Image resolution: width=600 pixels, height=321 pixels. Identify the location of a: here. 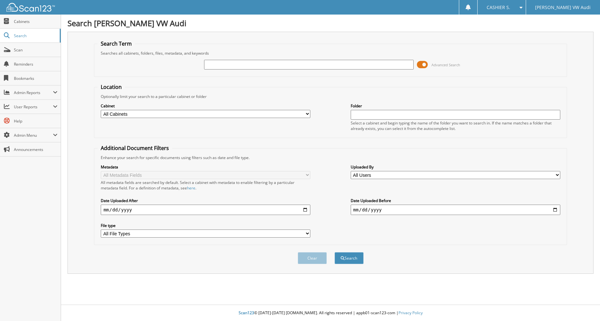
(191, 188).